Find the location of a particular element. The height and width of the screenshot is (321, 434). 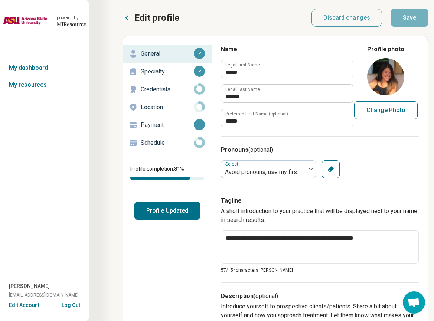

button: Edit Account is located at coordinates (24, 305).